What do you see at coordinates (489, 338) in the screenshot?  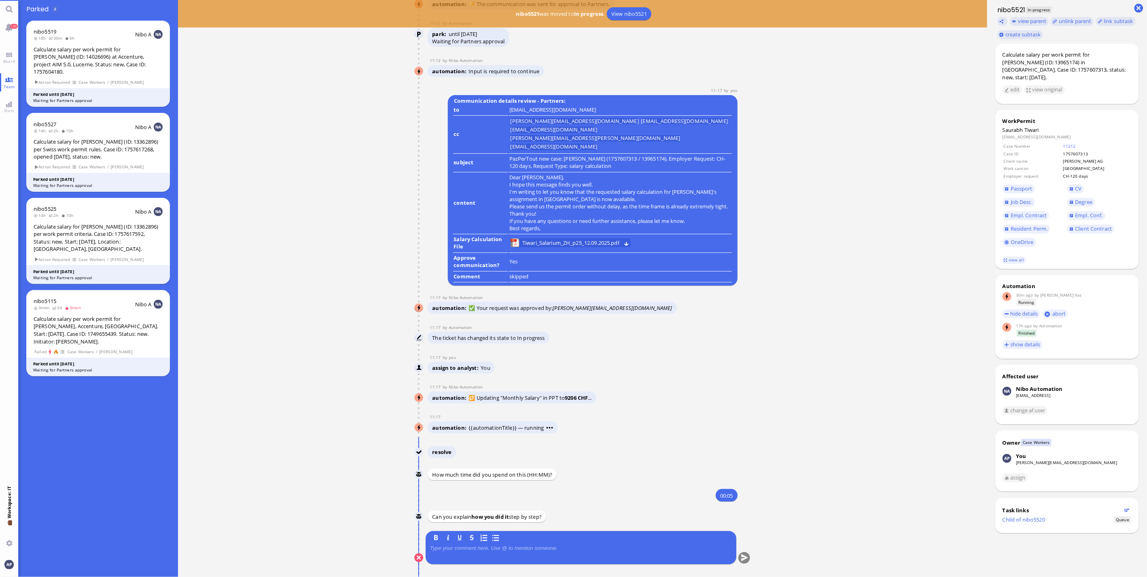 I see `span: The ticket has changed its state to In progress` at bounding box center [489, 338].